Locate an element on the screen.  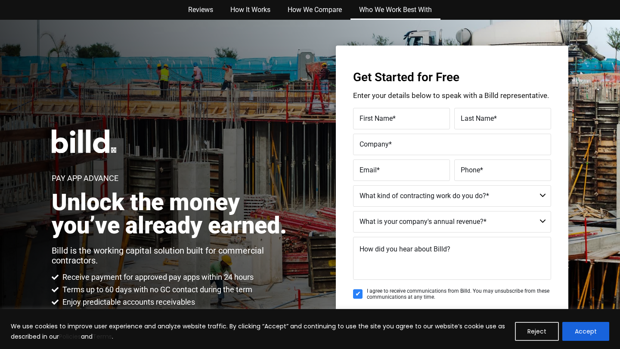
span: Receive payment for approved pay apps within 24 hours is located at coordinates (157, 277).